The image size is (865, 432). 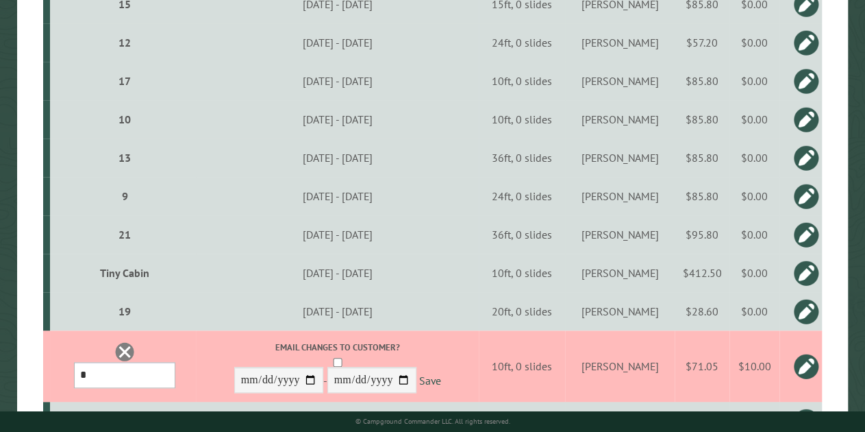 I want to click on div: 10, so click(x=125, y=119).